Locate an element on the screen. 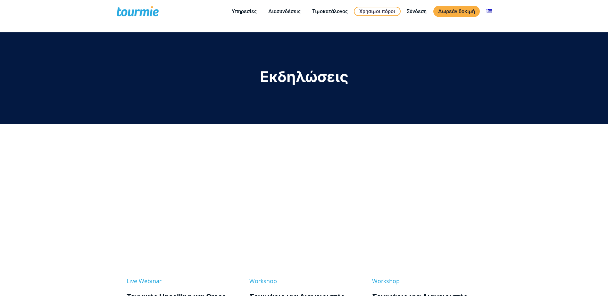 The image size is (608, 296). a: Διασυνδέσεις is located at coordinates (284, 11).